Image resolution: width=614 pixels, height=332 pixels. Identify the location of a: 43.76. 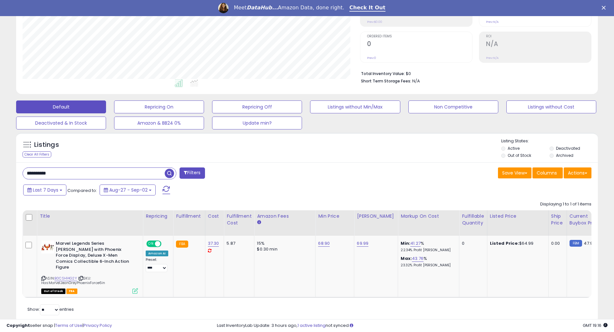
(418, 259).